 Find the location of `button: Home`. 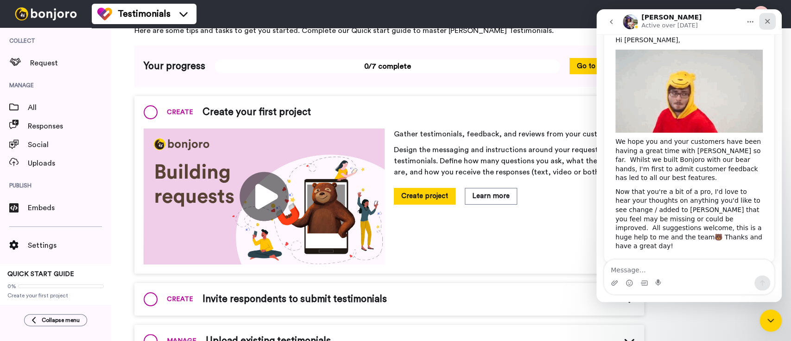

button: Home is located at coordinates (154, 13).